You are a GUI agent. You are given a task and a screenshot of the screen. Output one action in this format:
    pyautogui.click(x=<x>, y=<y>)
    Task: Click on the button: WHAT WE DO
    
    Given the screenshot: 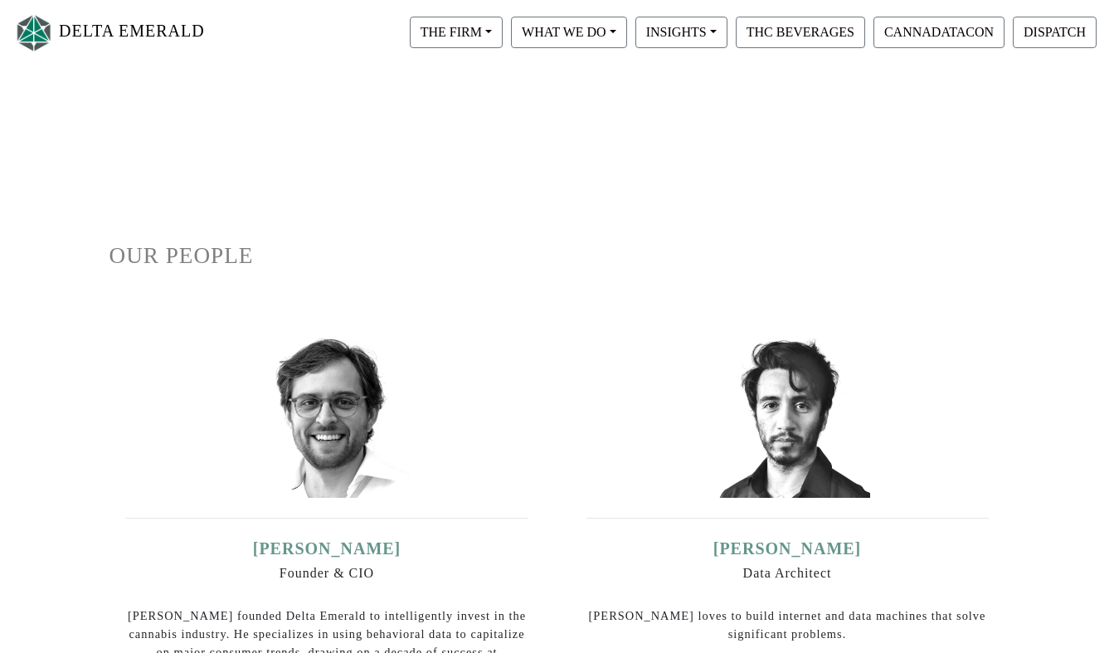 What is the action you would take?
    pyautogui.click(x=569, y=32)
    